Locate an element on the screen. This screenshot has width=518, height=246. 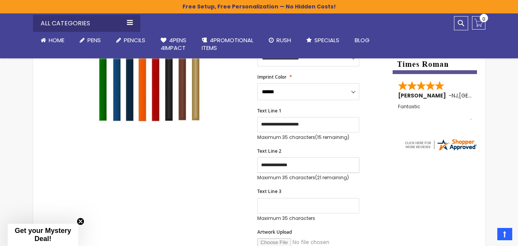
span: Specials is located at coordinates (327, 40).